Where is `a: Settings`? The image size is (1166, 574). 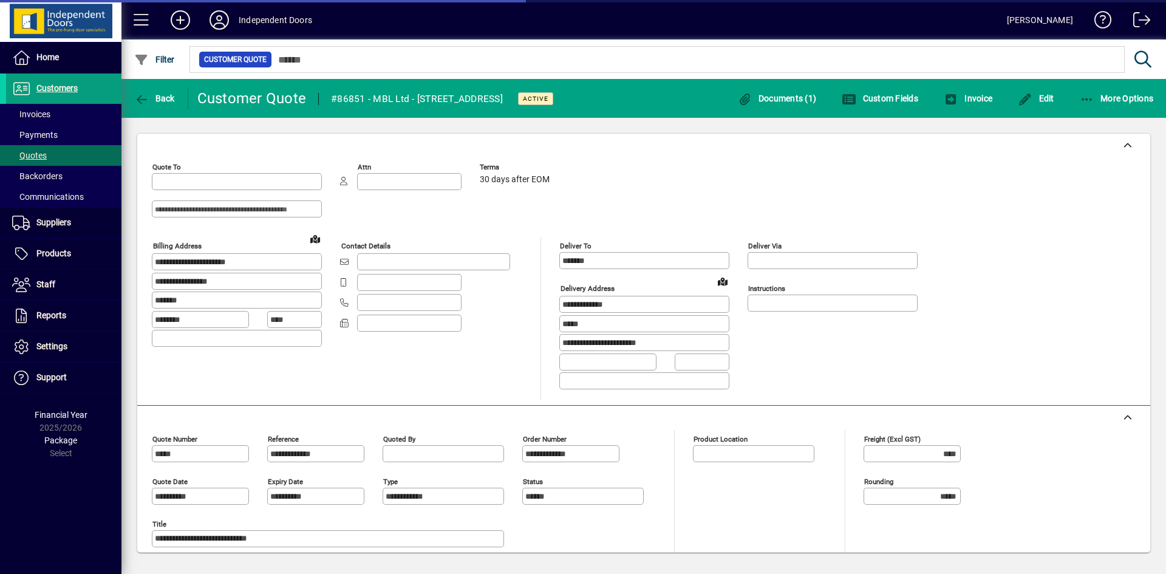 a: Settings is located at coordinates (64, 347).